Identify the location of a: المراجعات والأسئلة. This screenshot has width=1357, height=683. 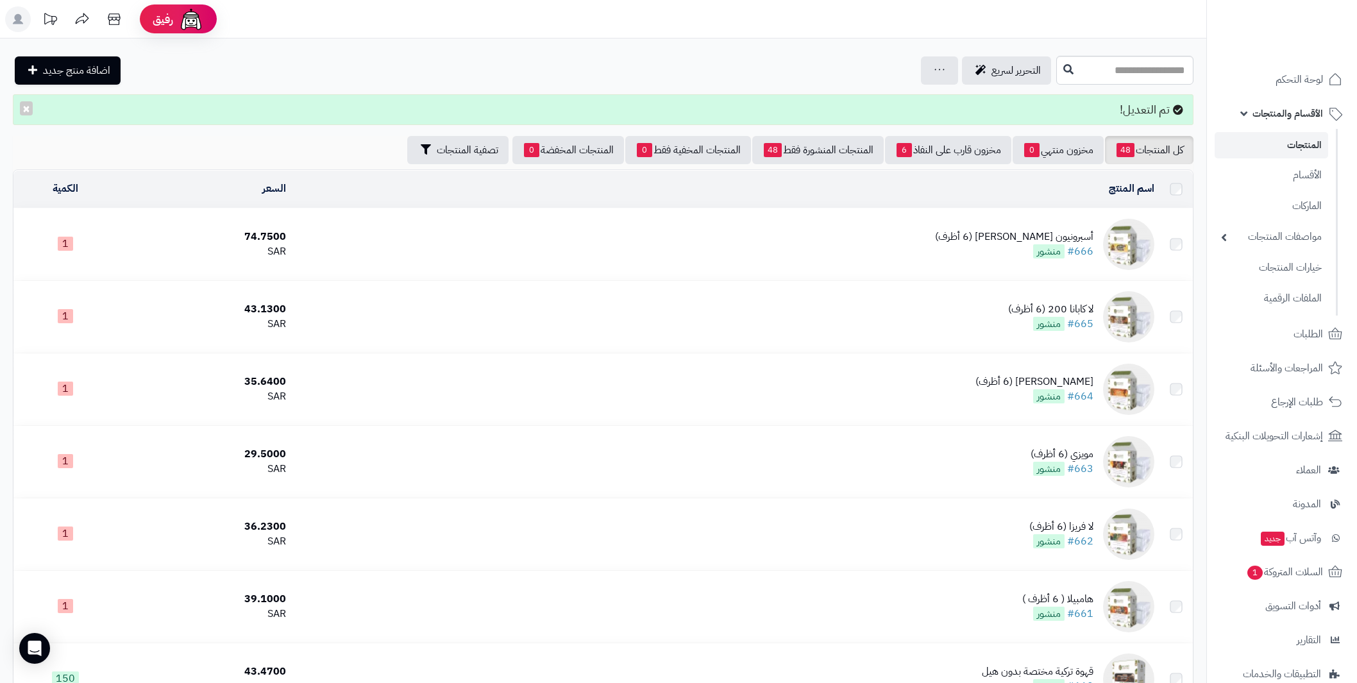
(1282, 368).